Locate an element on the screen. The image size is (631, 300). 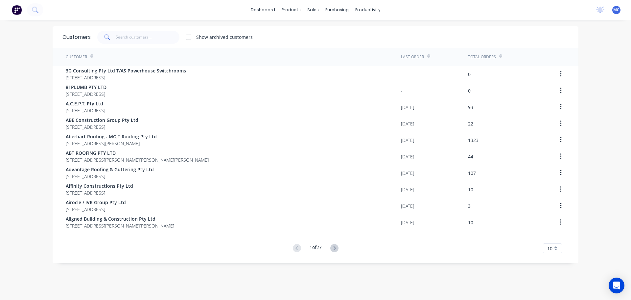
div: Show archived customers is located at coordinates (225, 37).